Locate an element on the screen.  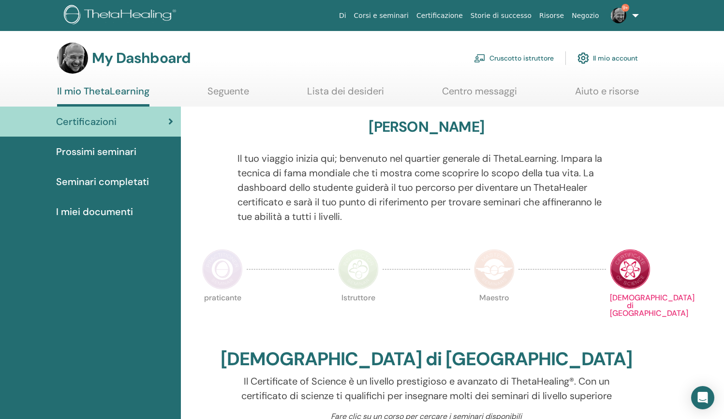
a: Negozio is located at coordinates (586, 15).